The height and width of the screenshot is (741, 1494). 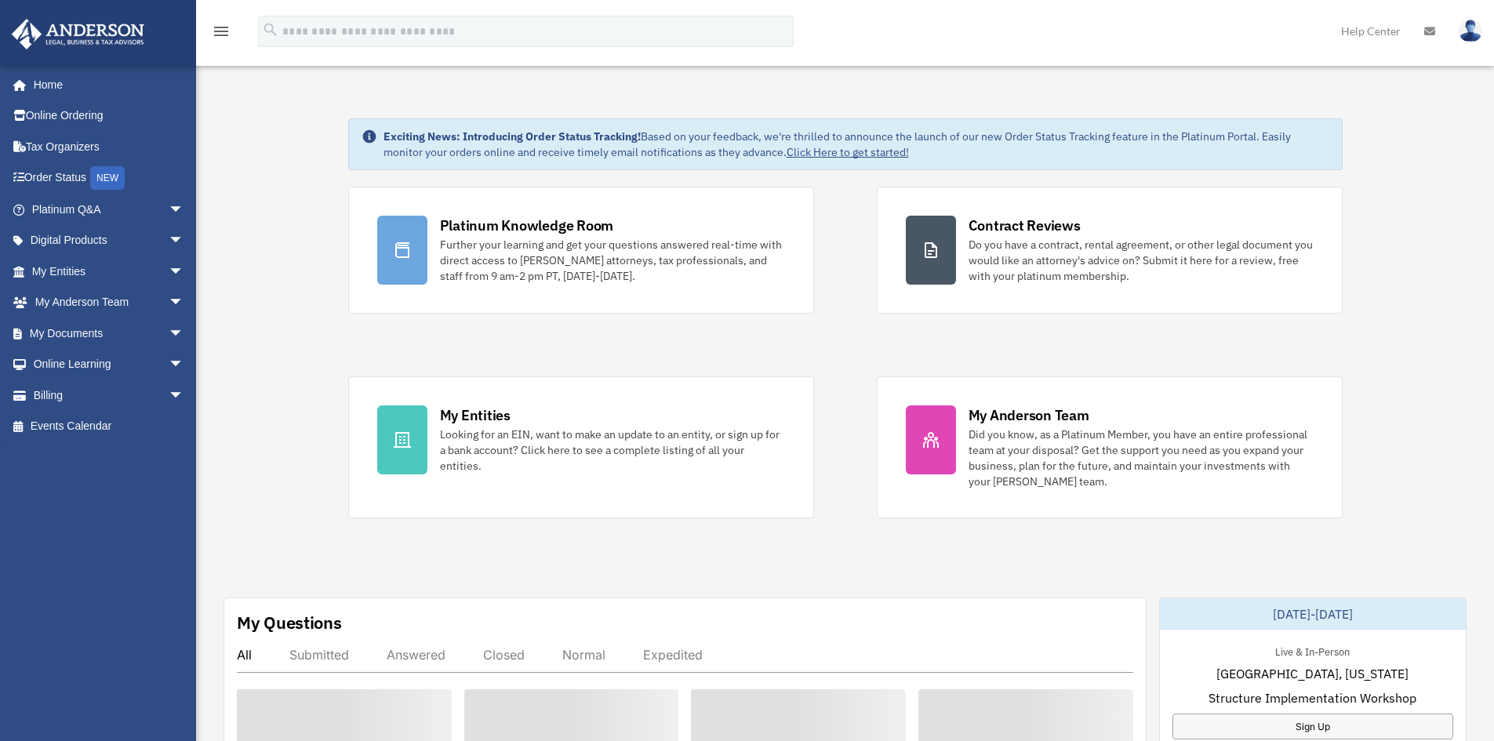 What do you see at coordinates (1312, 698) in the screenshot?
I see `span: Structure Implementation Workshop` at bounding box center [1312, 698].